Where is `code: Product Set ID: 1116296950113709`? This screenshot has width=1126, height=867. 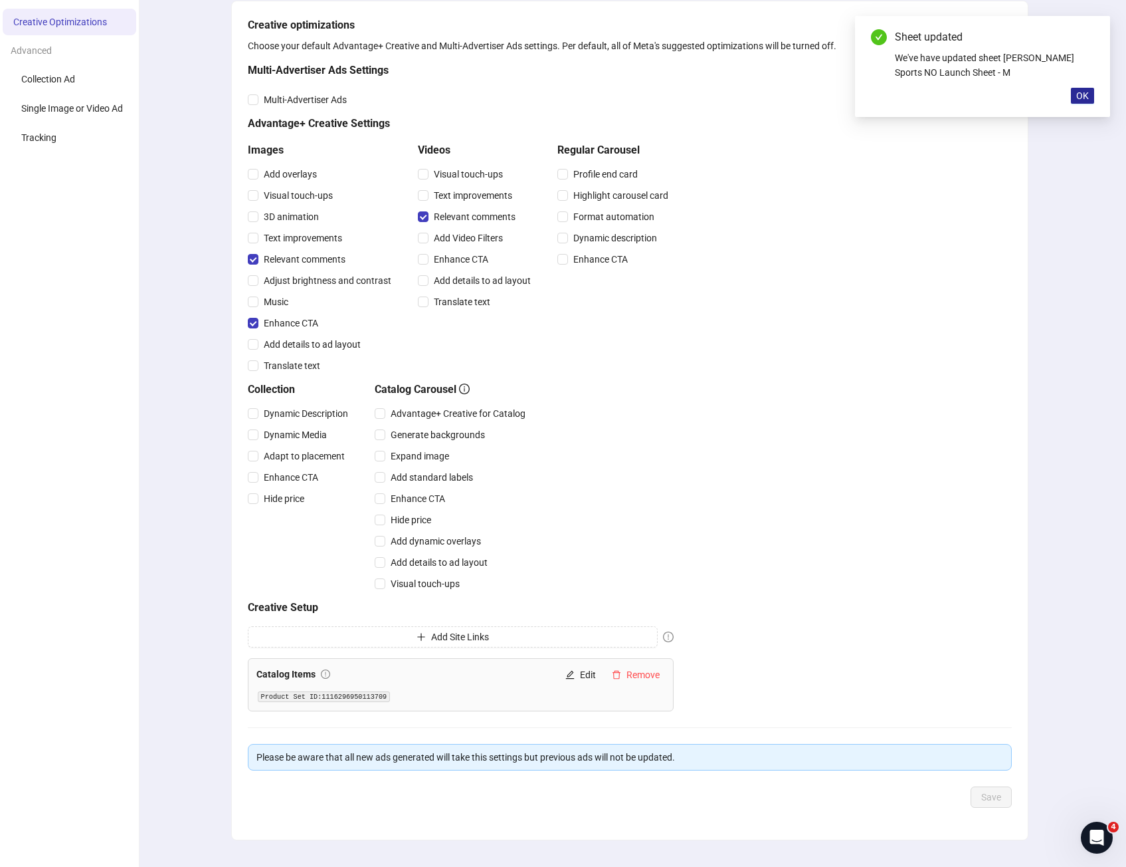 code: Product Set ID: 1116296950113709 is located at coordinates (324, 696).